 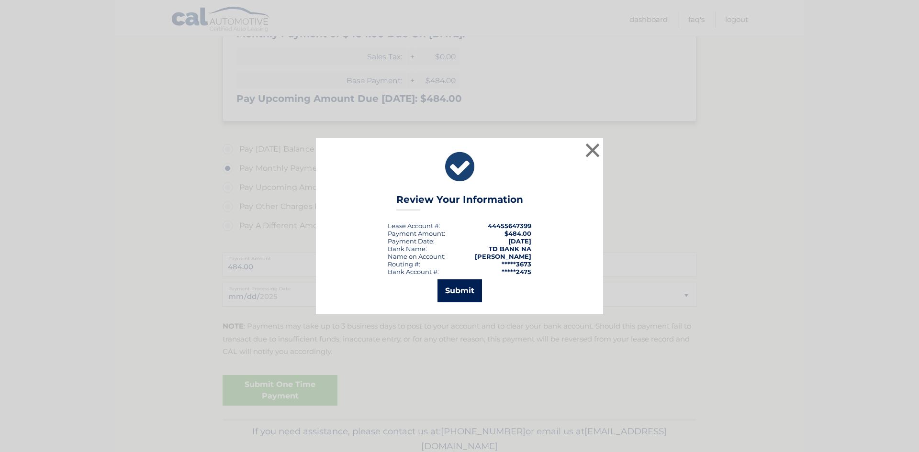 I want to click on span: Payment Date, so click(x=410, y=241).